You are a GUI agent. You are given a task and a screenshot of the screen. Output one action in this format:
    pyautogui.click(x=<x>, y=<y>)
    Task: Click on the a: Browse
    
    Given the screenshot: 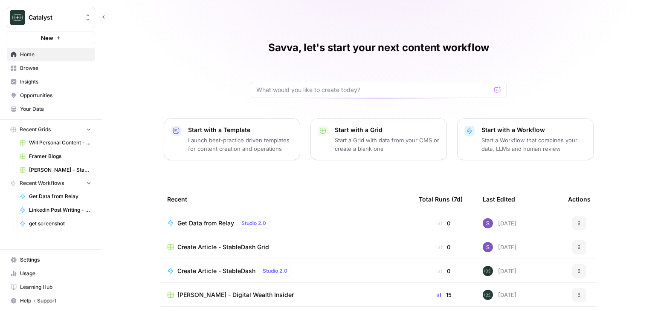 What is the action you would take?
    pyautogui.click(x=51, y=68)
    